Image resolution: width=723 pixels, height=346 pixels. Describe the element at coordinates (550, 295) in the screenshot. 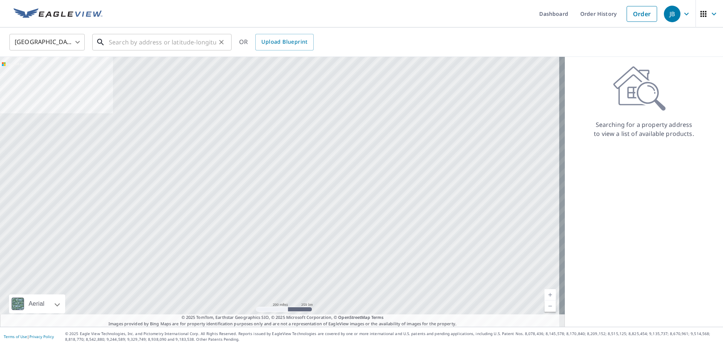

I see `a: Current Level 5, Zoom In` at that location.